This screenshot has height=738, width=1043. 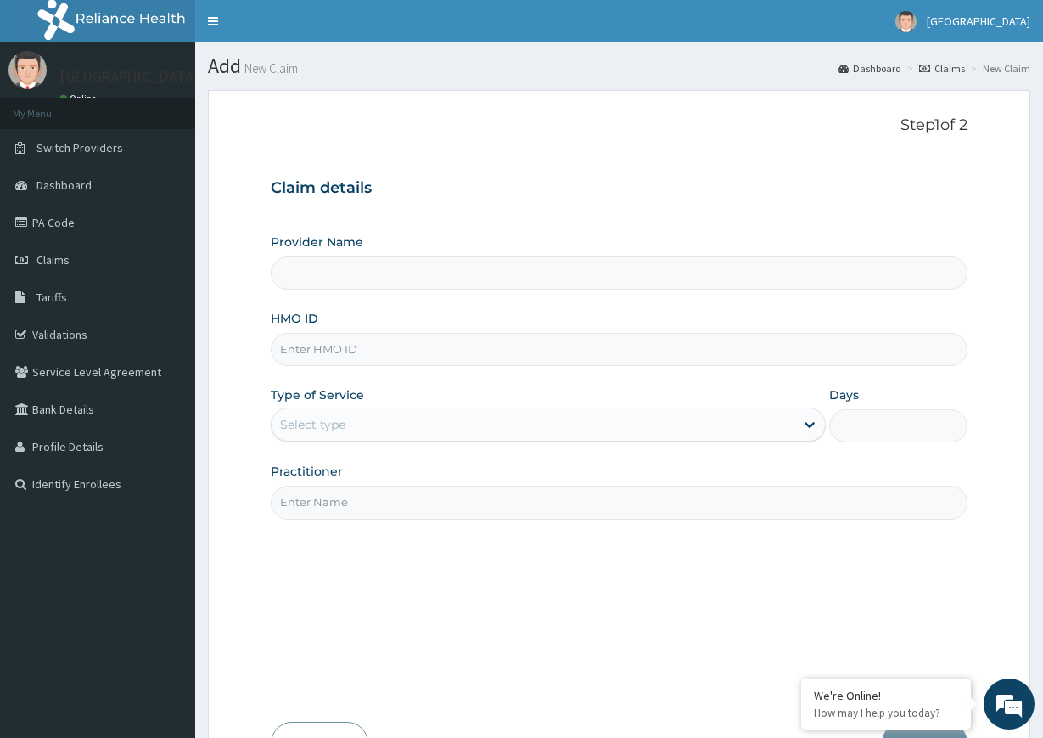 I want to click on span: Tariffs, so click(x=52, y=297).